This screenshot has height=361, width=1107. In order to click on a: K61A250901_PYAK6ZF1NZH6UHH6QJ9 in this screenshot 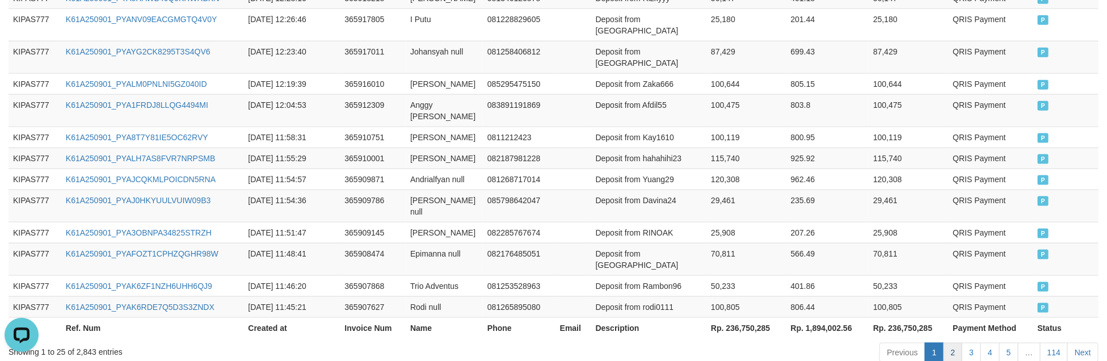, I will do `click(139, 286)`.